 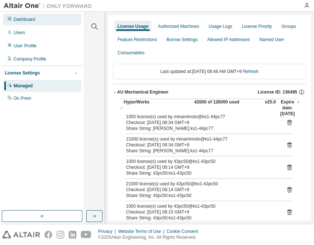 I want to click on div: Website Terms of Use, so click(x=142, y=232).